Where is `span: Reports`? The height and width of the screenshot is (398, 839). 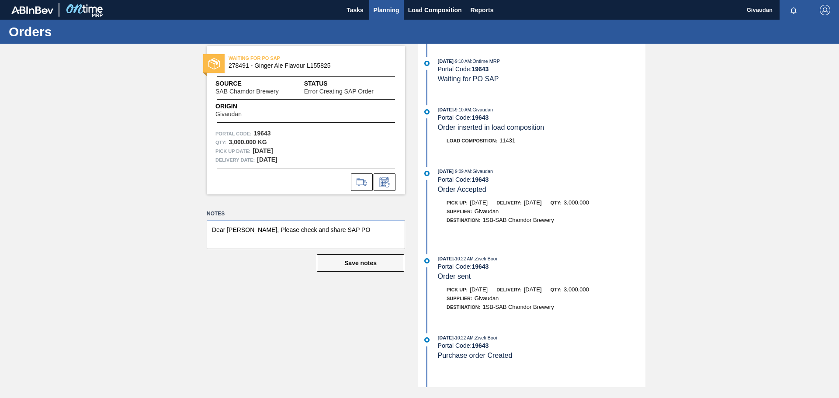
span: Reports is located at coordinates (482, 10).